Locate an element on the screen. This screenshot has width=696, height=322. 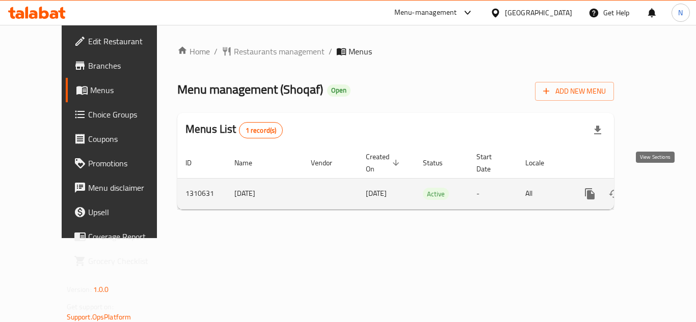
span: Active is located at coordinates (435, 194).